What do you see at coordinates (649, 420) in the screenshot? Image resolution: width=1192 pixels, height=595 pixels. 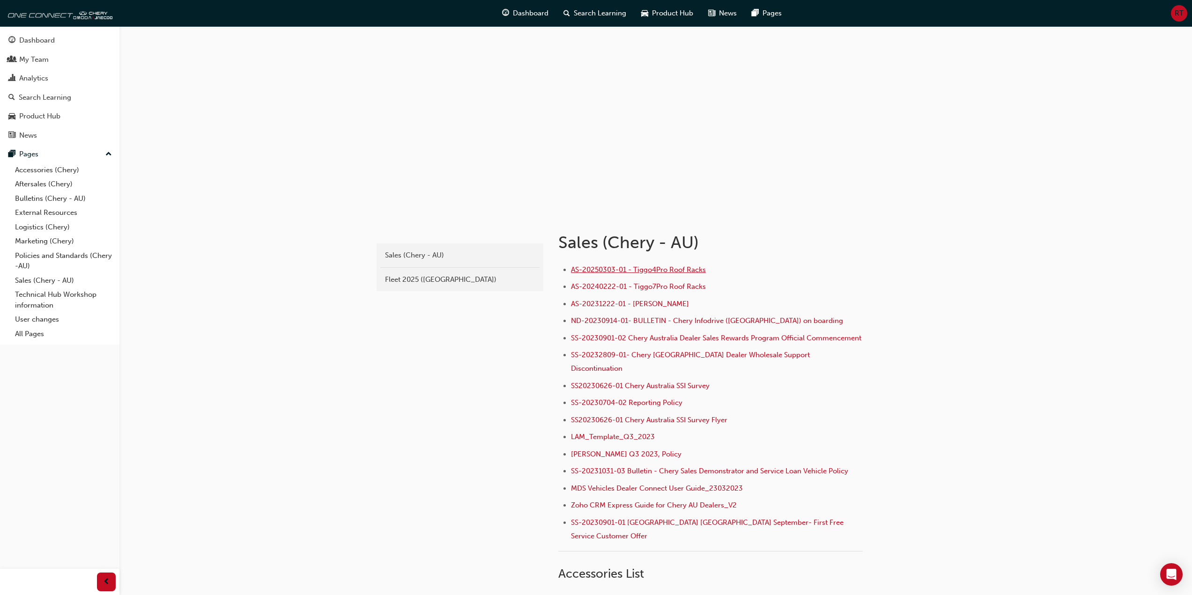 I see `a: SS20230626-01 Chery Australia SSI Survey Flyer` at bounding box center [649, 420].